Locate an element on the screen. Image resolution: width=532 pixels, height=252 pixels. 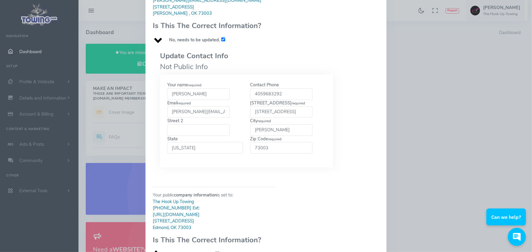
label: Contact Phone is located at coordinates (281, 91).